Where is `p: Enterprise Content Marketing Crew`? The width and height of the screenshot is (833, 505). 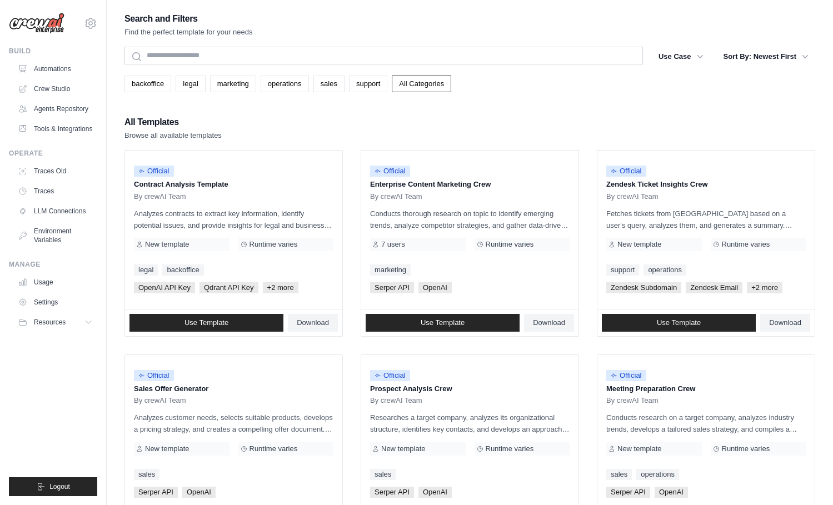 p: Enterprise Content Marketing Crew is located at coordinates (470, 185).